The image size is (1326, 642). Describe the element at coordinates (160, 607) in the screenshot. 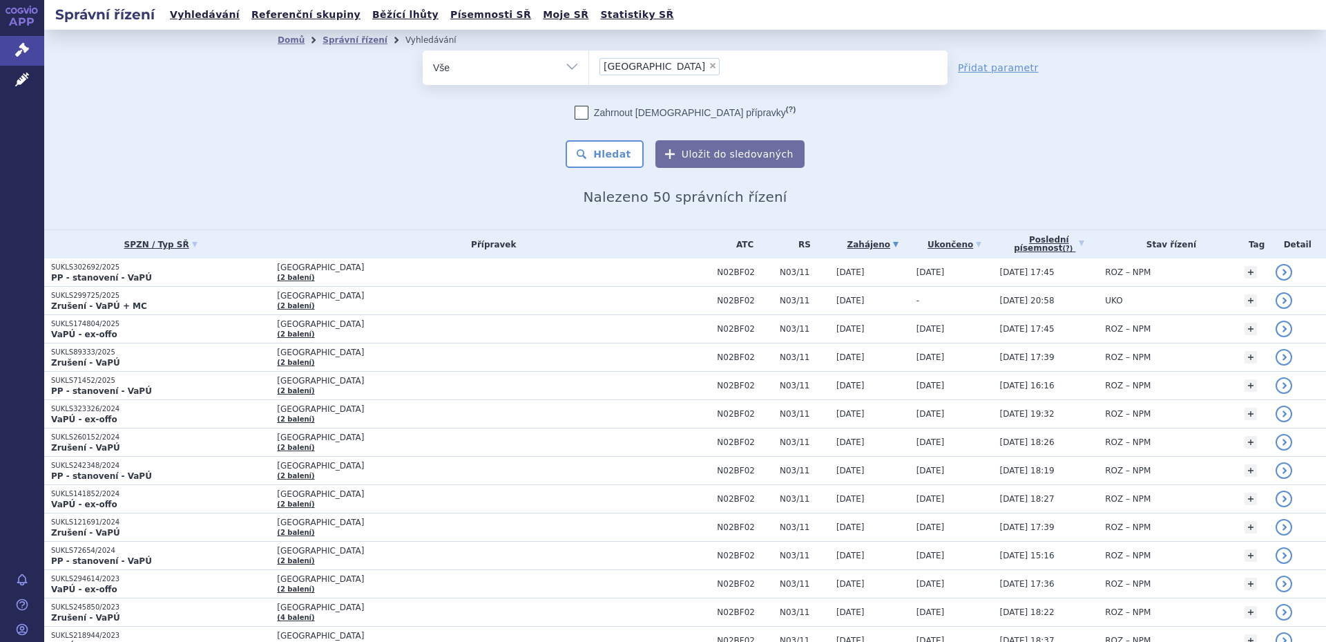

I see `p: SUKLS245850/2023` at that location.